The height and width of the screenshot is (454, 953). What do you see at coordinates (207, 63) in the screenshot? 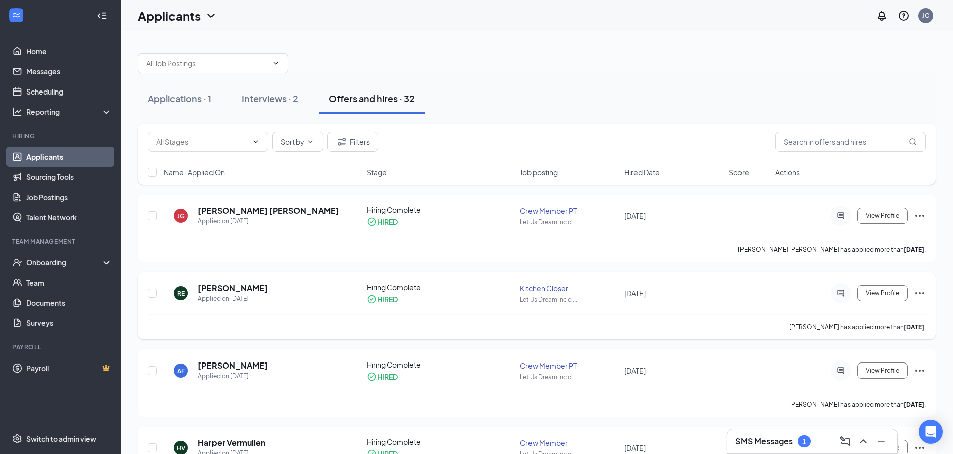
I see `input: All Job Postings` at bounding box center [207, 63].